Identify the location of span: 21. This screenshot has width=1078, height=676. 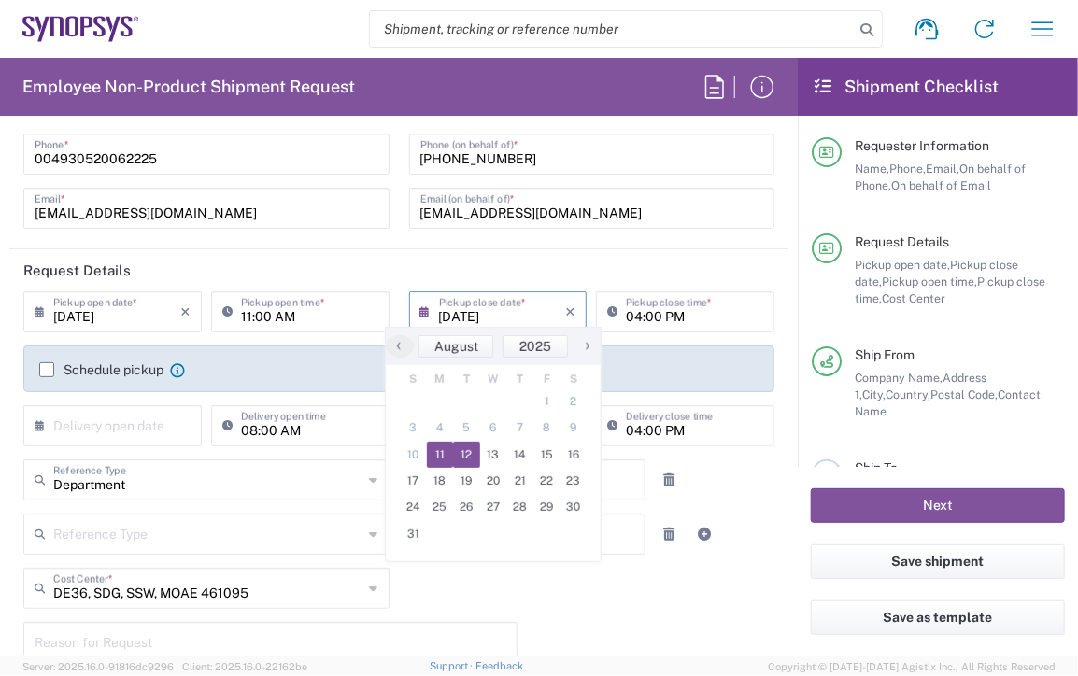
(519, 481).